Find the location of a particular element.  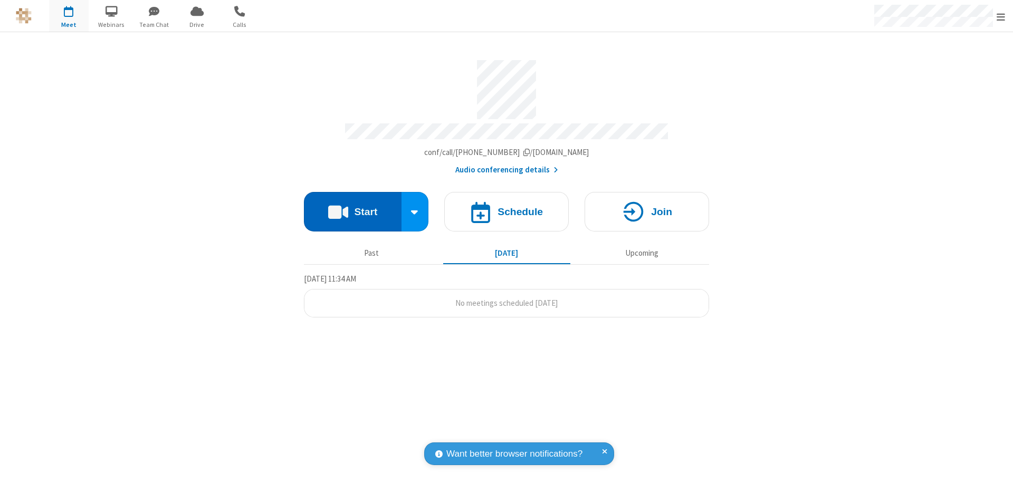

span: Meet is located at coordinates (69, 25).